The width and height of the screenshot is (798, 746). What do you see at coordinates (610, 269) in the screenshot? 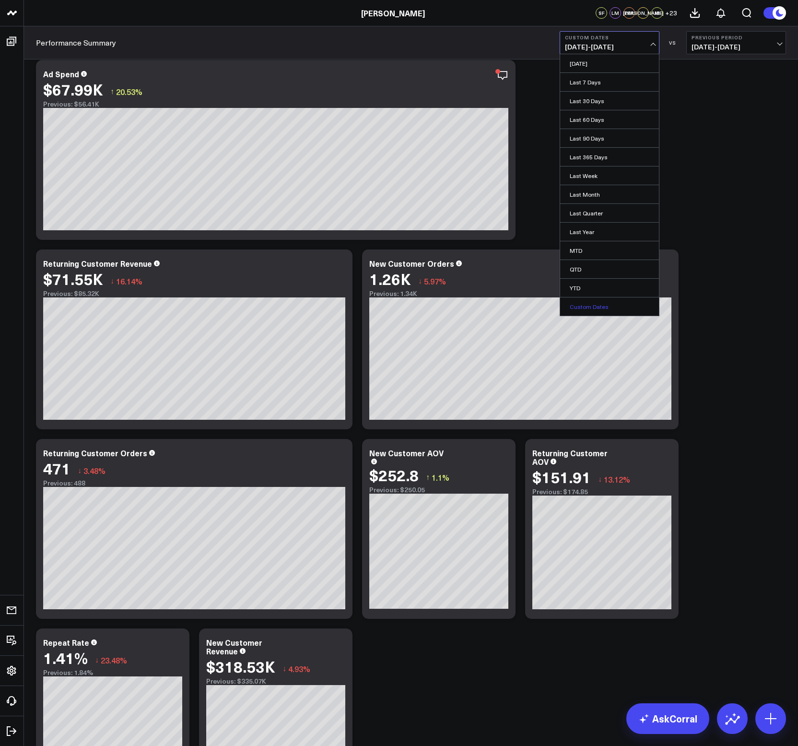
I see `a: QTD` at bounding box center [610, 269].